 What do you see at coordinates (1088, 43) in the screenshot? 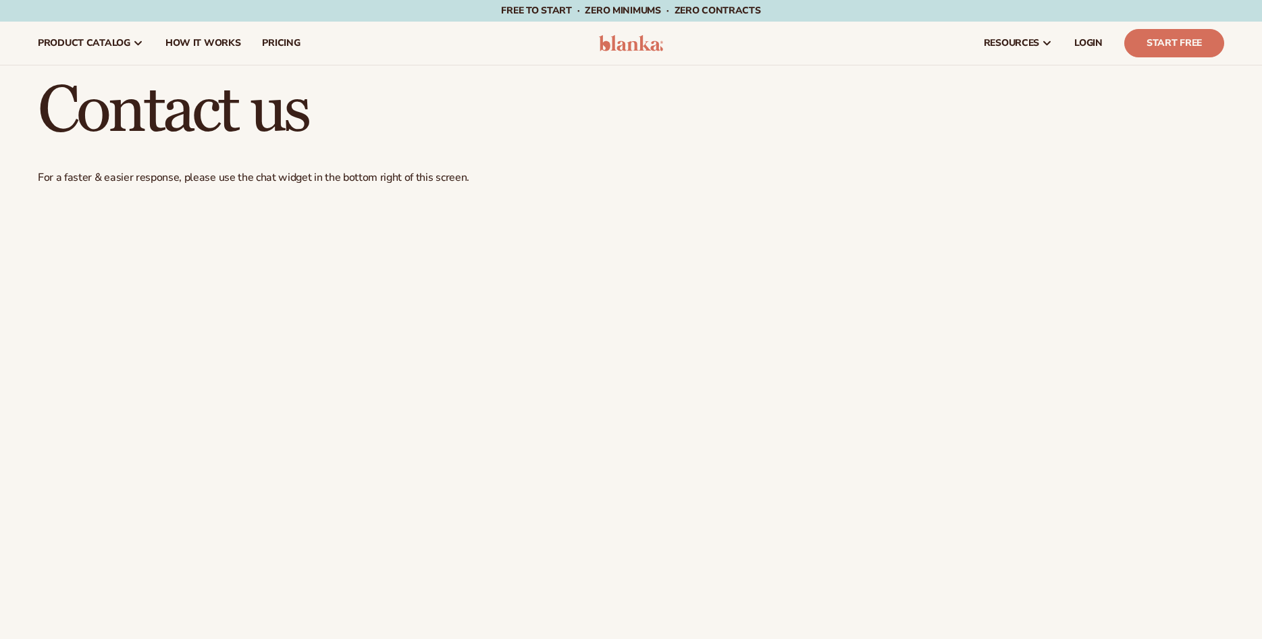
I see `span: LOGIN` at bounding box center [1088, 43].